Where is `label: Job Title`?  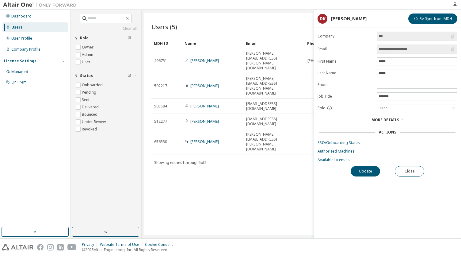 label: Job Title is located at coordinates (345, 96).